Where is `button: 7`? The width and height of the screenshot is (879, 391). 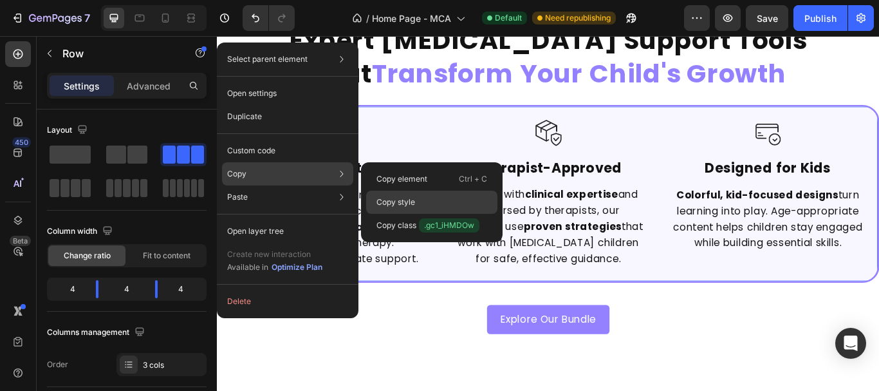
button: 7 is located at coordinates (50, 18).